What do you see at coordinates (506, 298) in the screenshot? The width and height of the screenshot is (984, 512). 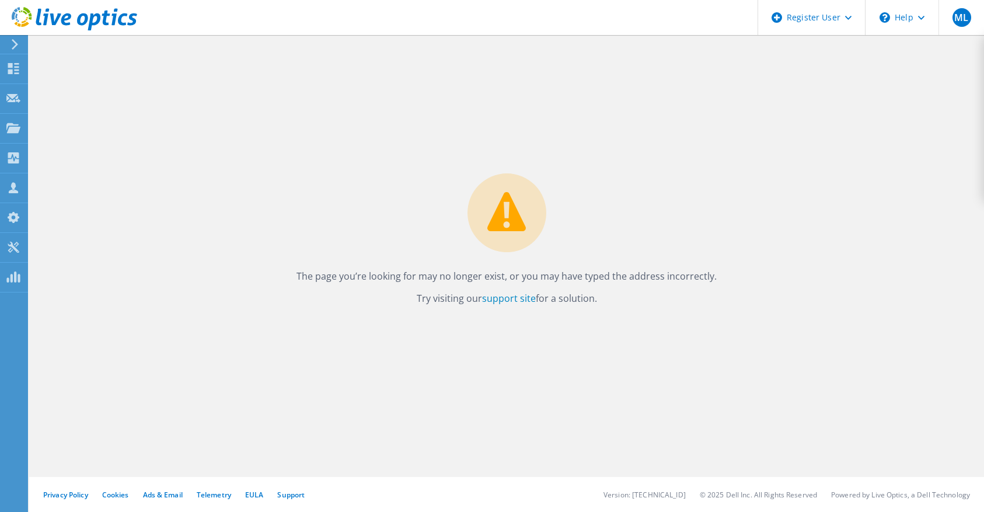 I see `p: Try visiting our for a solution.` at bounding box center [506, 298].